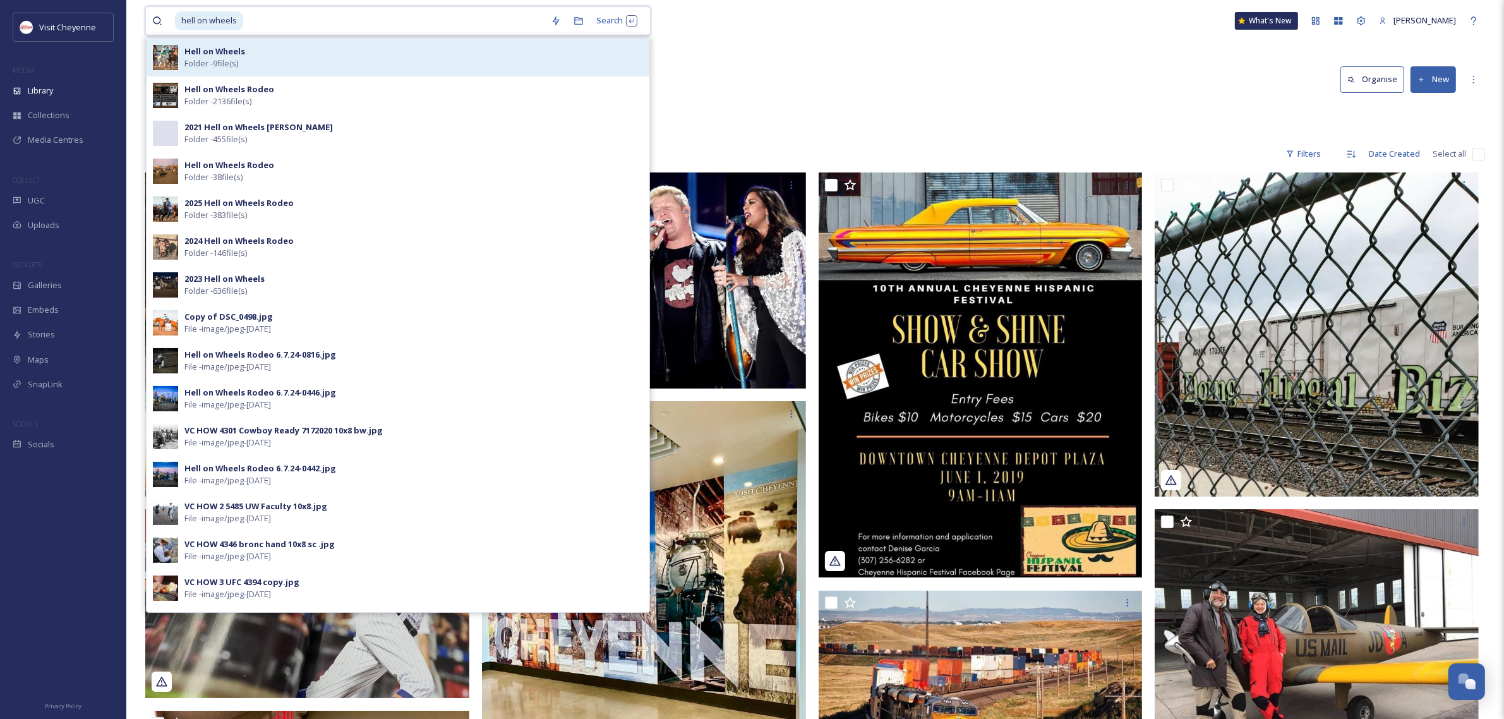 Image resolution: width=1504 pixels, height=719 pixels. I want to click on span: Embeds, so click(43, 310).